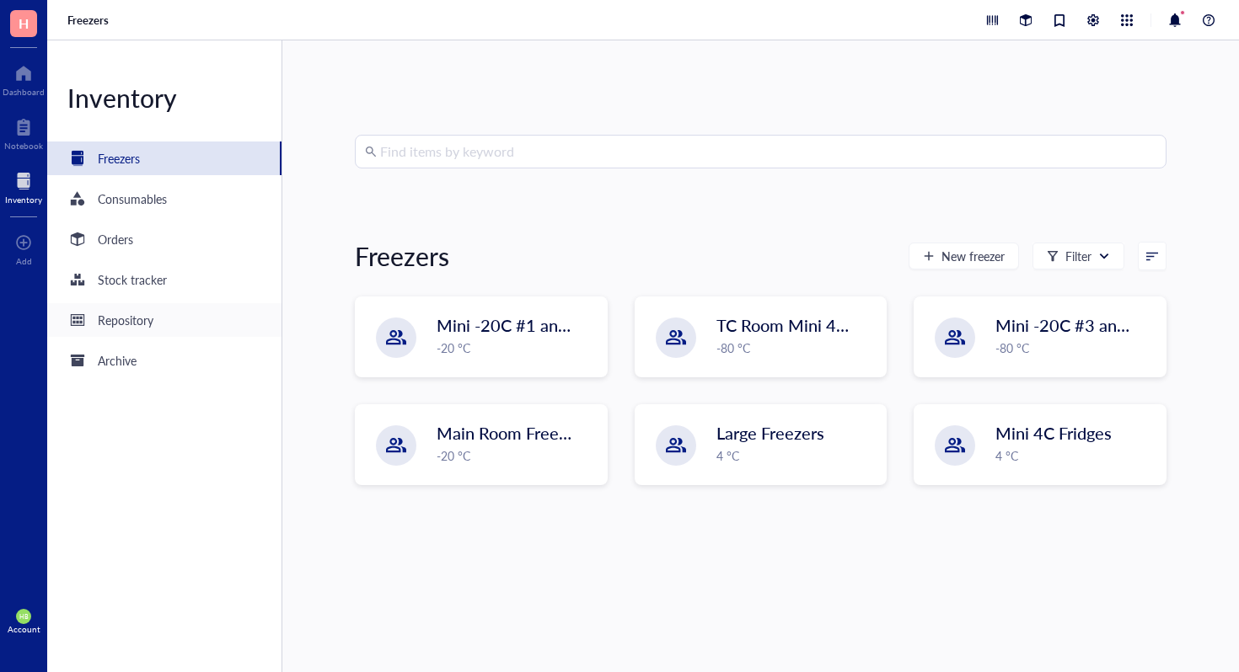  Describe the element at coordinates (1073, 325) in the screenshot. I see `span: Mini -20C #3 and #4` at that location.